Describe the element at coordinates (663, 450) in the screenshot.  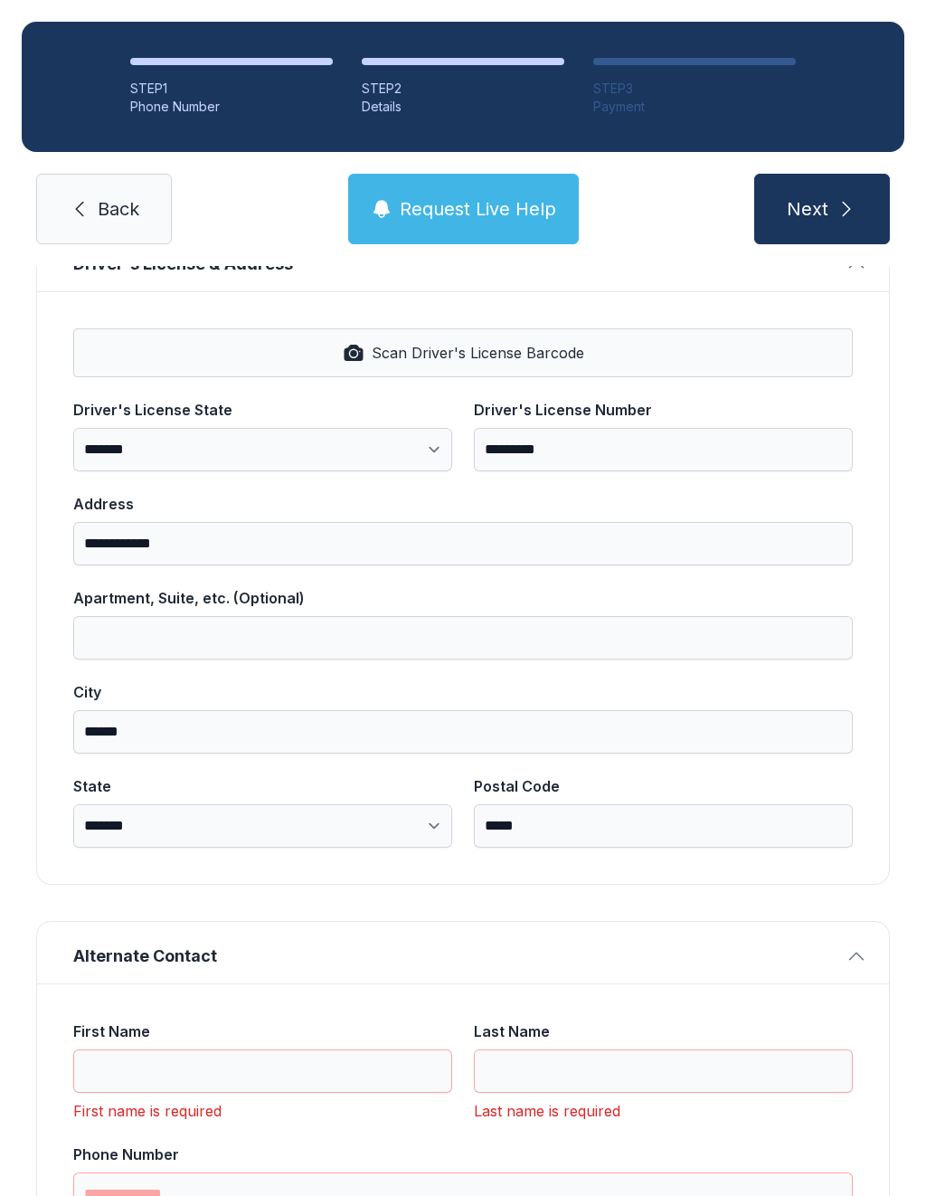
I see `input: Driver's License Number` at that location.